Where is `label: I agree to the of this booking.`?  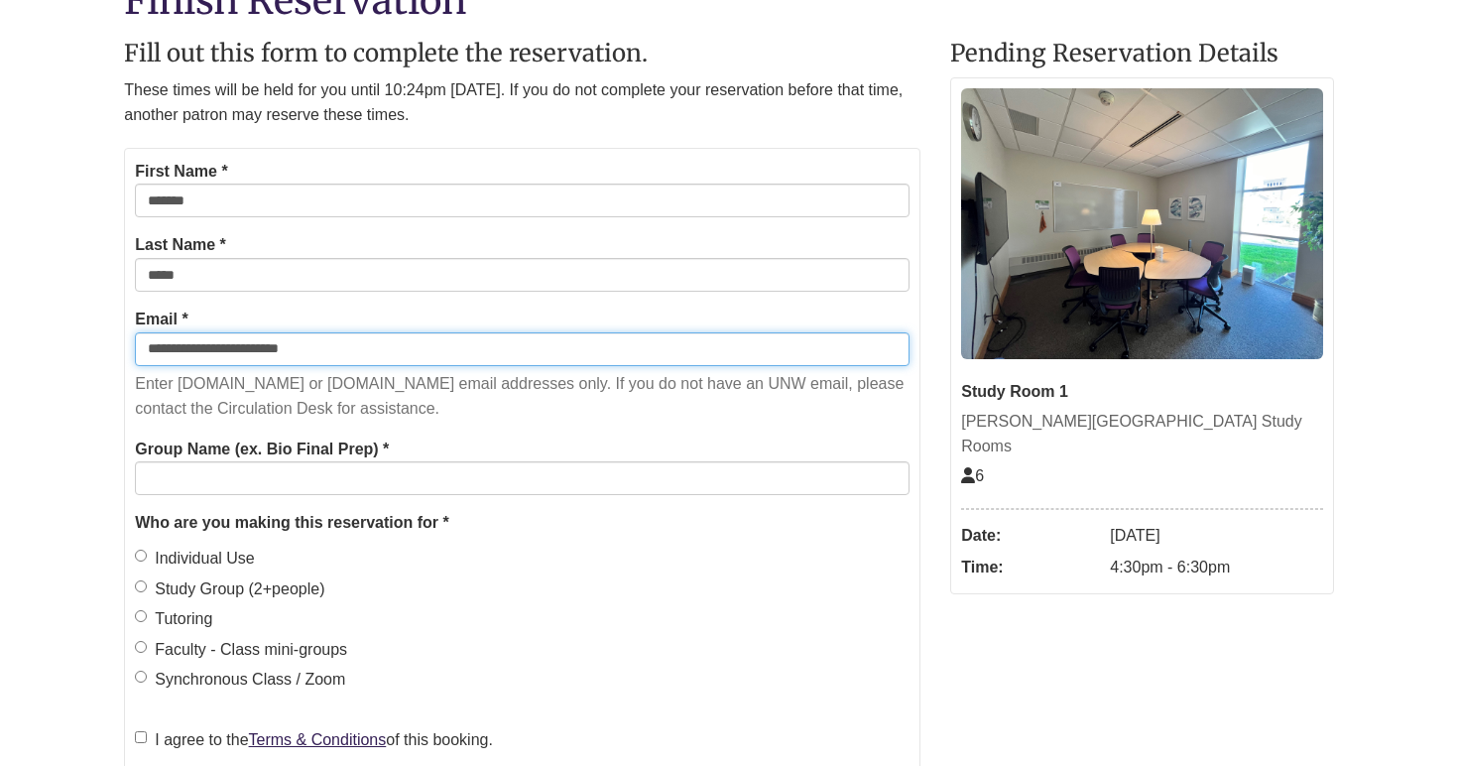 label: I agree to the of this booking. is located at coordinates (313, 740).